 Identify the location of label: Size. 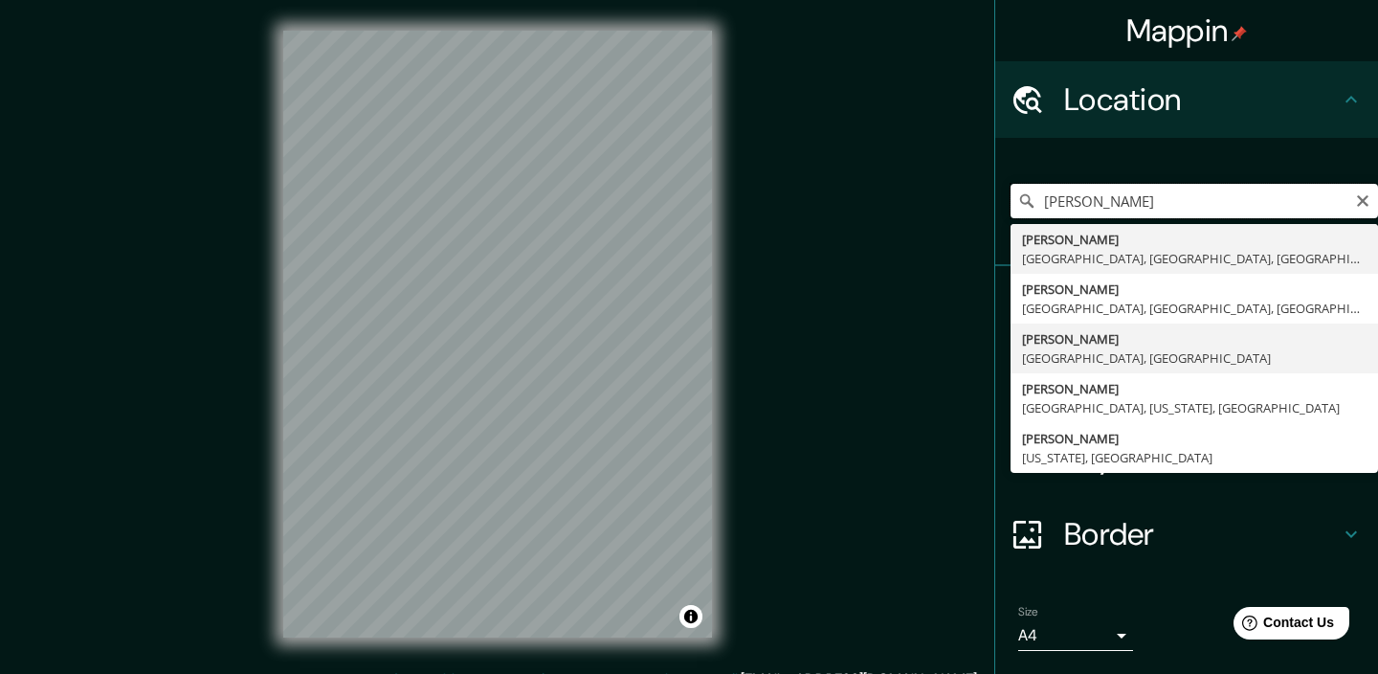
(1028, 611).